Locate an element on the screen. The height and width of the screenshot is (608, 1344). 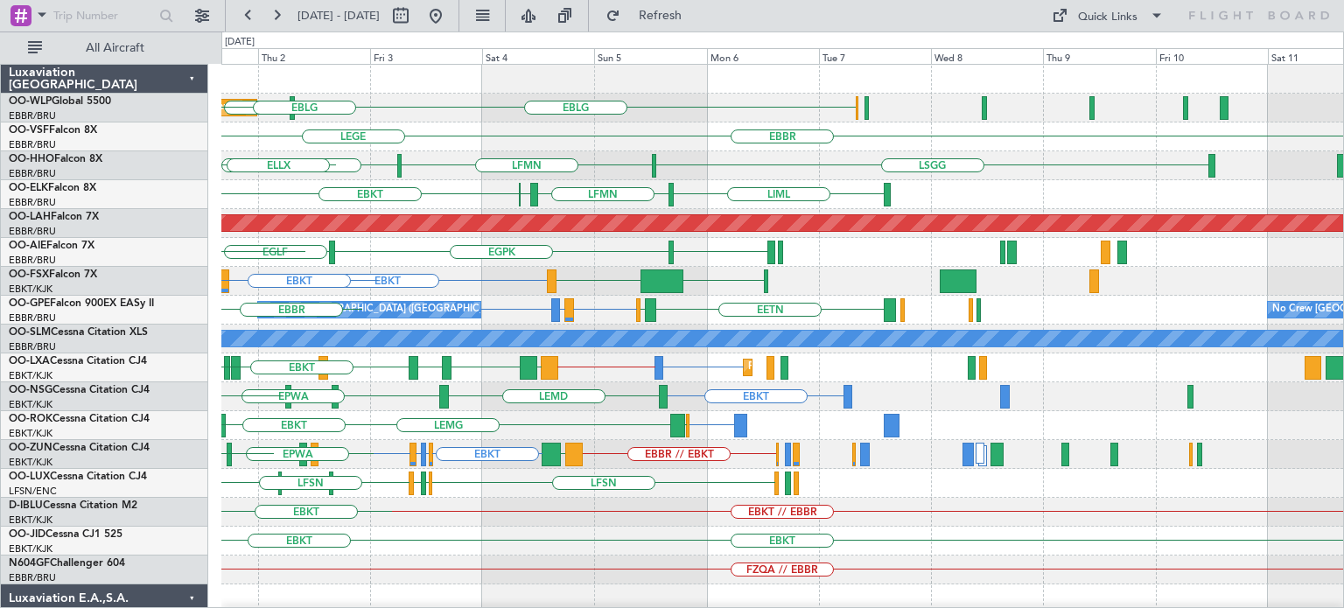
span: OO-HHO is located at coordinates (32, 159).